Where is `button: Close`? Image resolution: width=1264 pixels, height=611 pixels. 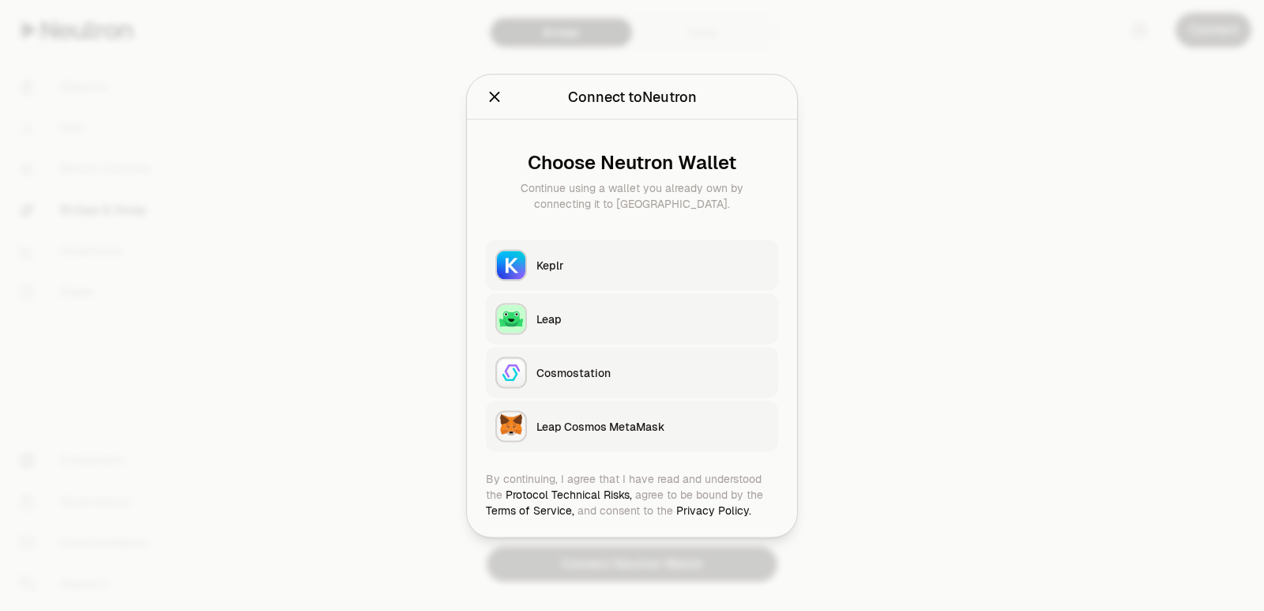
button: Close is located at coordinates (495, 96).